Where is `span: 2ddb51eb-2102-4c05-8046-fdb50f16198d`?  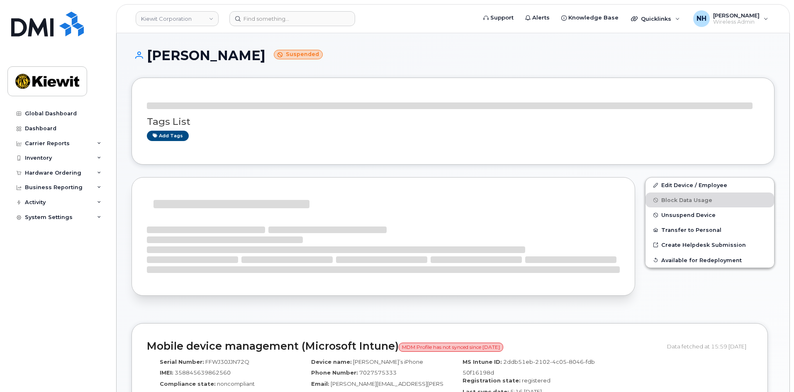 span: 2ddb51eb-2102-4c05-8046-fdb50f16198d is located at coordinates (529, 367).